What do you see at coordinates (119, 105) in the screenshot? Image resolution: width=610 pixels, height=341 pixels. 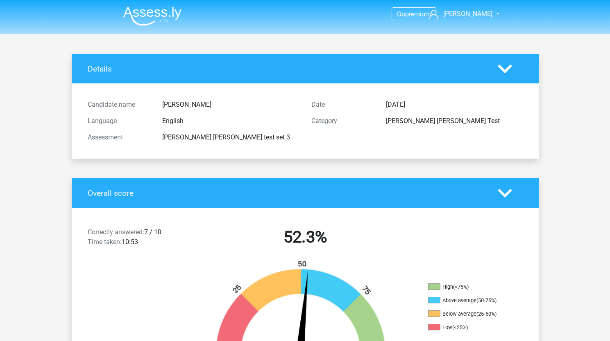 I see `div: Candidate name` at bounding box center [119, 105].